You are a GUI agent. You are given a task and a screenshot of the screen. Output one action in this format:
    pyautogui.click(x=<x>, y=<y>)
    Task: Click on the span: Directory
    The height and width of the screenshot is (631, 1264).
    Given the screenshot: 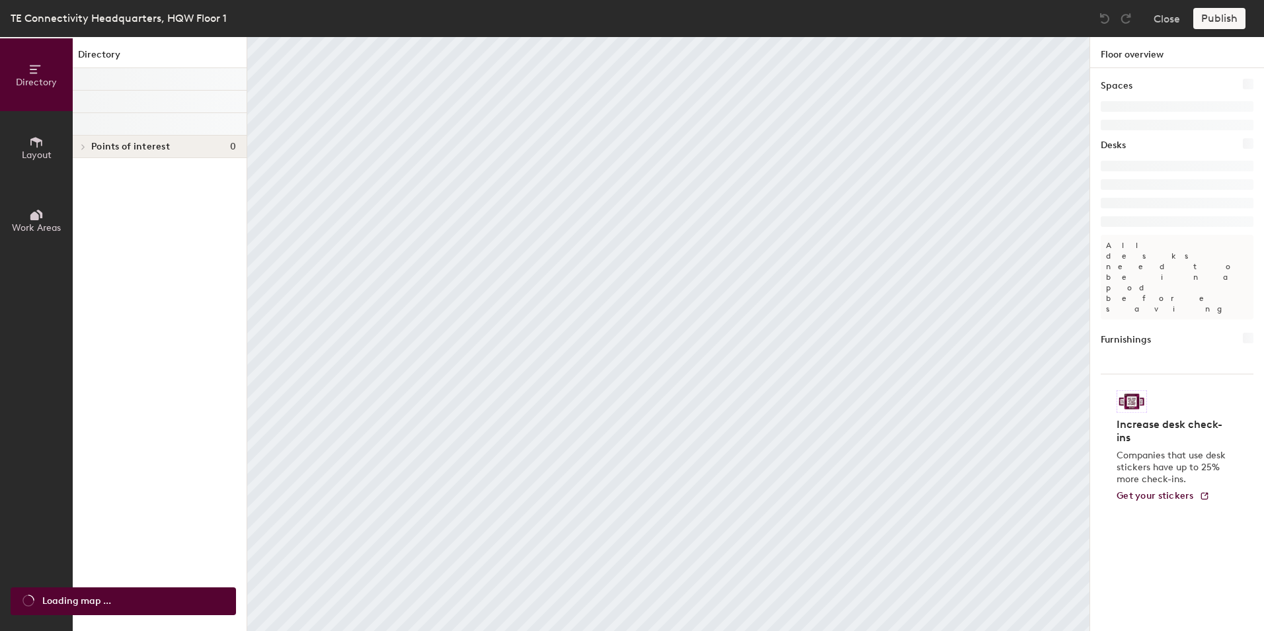 What is the action you would take?
    pyautogui.click(x=36, y=82)
    